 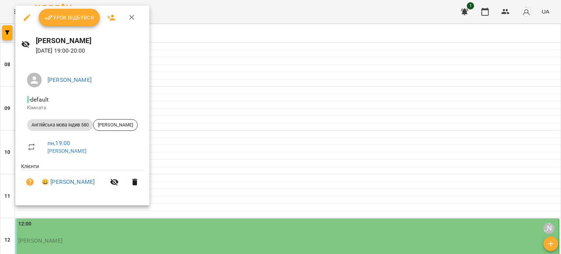 What do you see at coordinates (82, 108) in the screenshot?
I see `p: Кімната` at bounding box center [82, 108].